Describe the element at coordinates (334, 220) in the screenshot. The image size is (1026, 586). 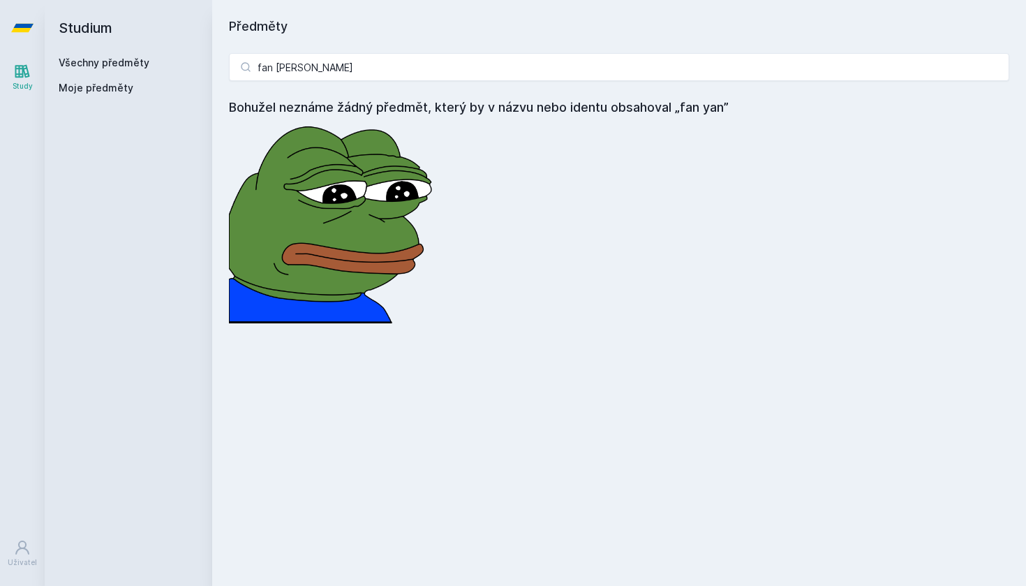
I see `img: error_picture.png` at that location.